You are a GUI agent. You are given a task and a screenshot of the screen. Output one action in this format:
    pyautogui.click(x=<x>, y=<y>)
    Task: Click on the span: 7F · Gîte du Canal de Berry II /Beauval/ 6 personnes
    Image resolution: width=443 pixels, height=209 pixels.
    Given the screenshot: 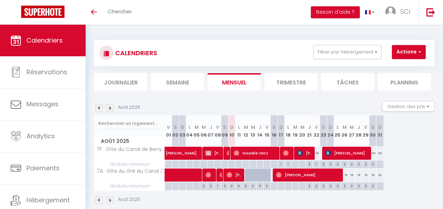 What is the action you would take?
    pyautogui.click(x=131, y=149)
    